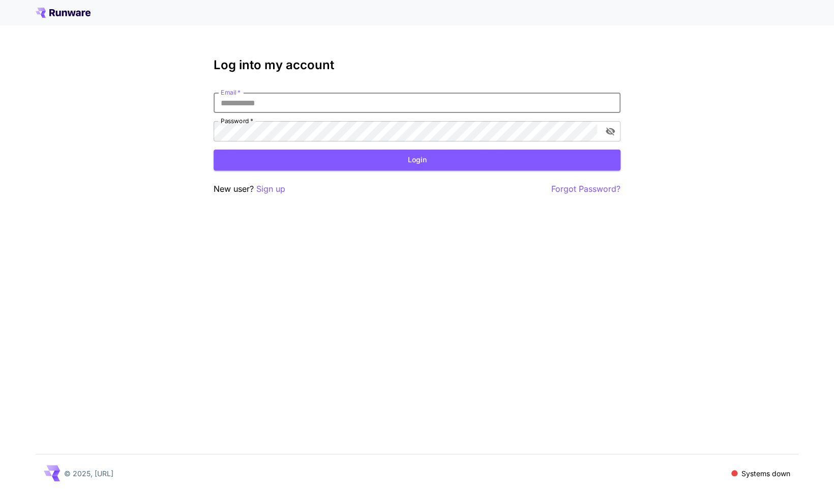  I want to click on p: Systems down, so click(766, 473).